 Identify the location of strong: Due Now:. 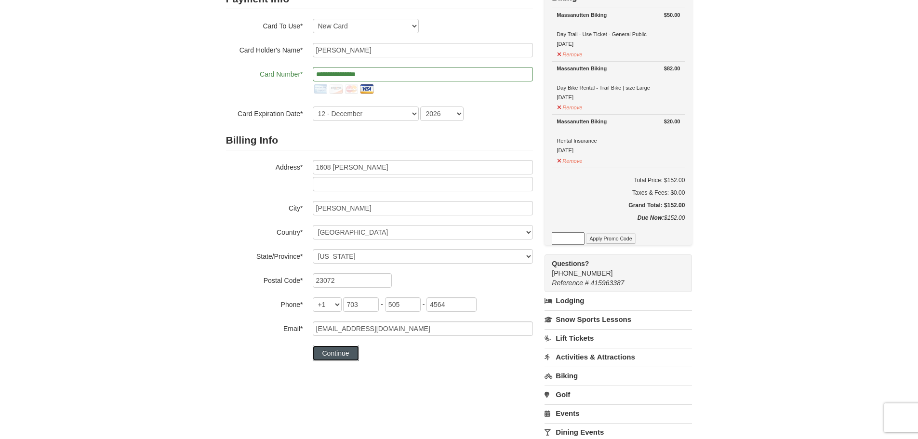
(650, 218).